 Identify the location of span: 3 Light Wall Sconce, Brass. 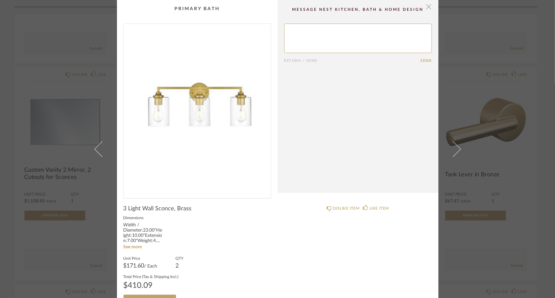
(157, 208).